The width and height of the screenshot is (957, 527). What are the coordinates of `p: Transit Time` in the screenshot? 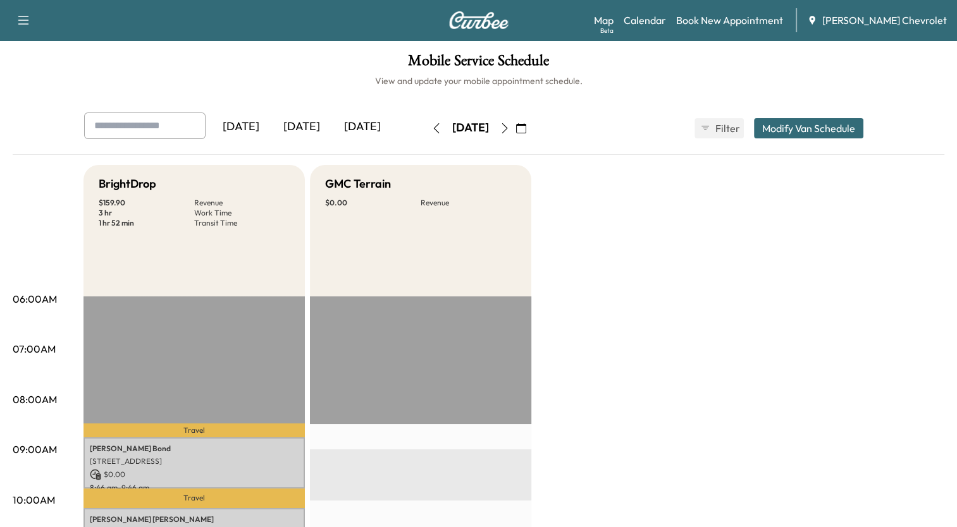 It's located at (241, 223).